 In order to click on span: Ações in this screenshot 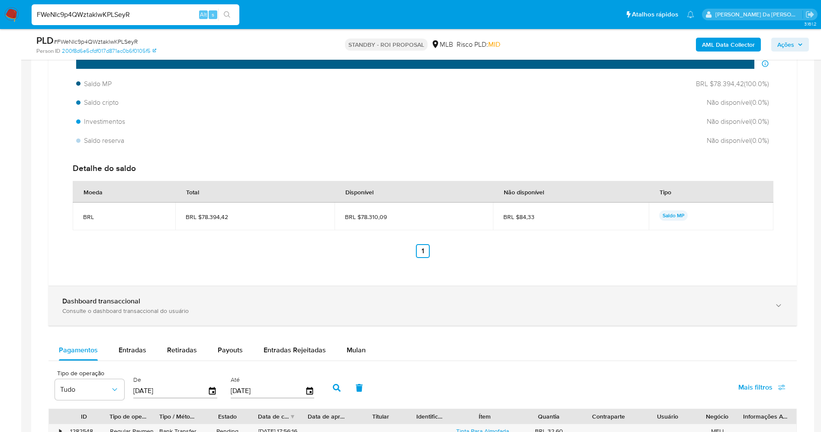, I will do `click(785, 45)`.